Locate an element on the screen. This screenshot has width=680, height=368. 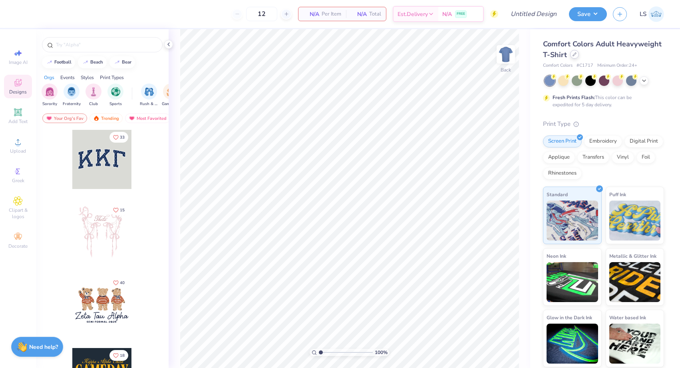
span: Per Item is located at coordinates (331, 14).